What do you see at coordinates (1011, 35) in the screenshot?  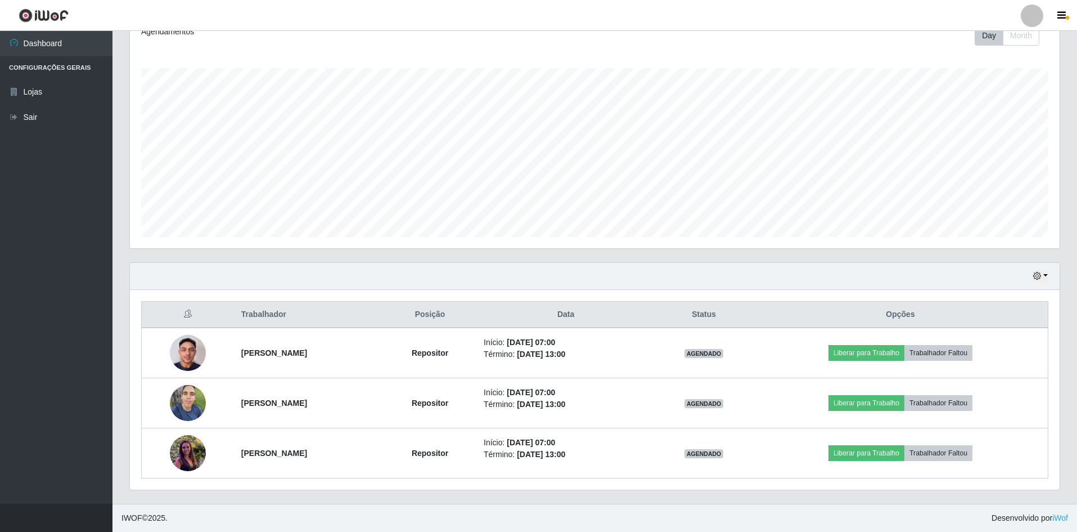 I see `div: Toolbar with button groups` at bounding box center [1011, 35].